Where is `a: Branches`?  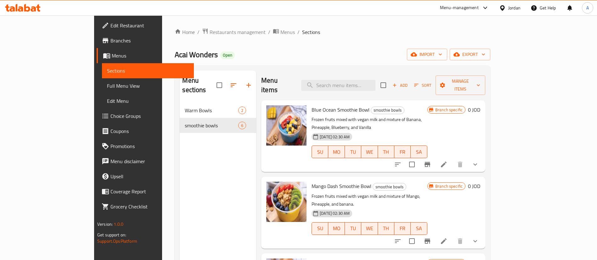 a: Branches is located at coordinates (145, 41).